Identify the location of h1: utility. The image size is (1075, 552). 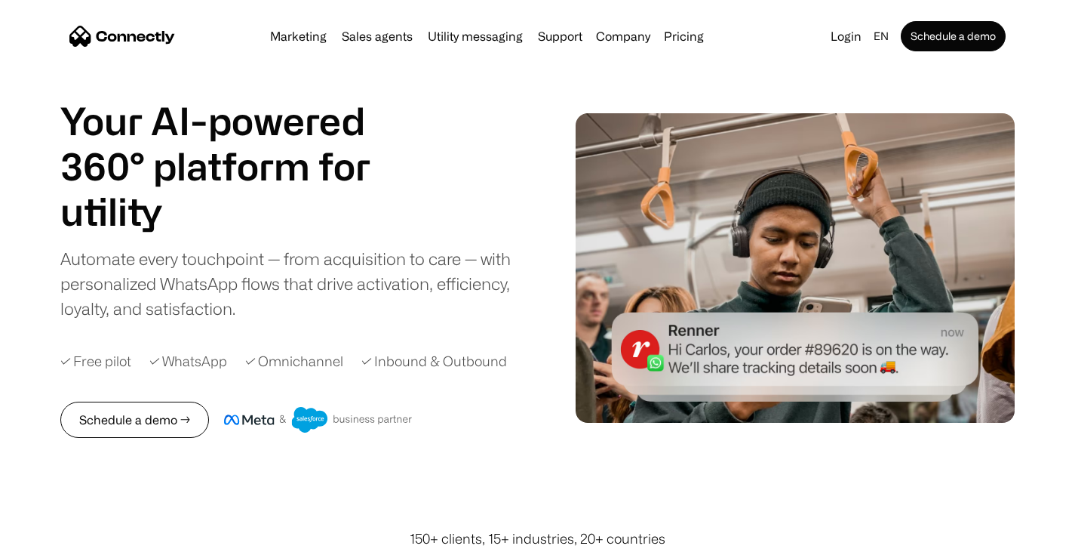
(234, 211).